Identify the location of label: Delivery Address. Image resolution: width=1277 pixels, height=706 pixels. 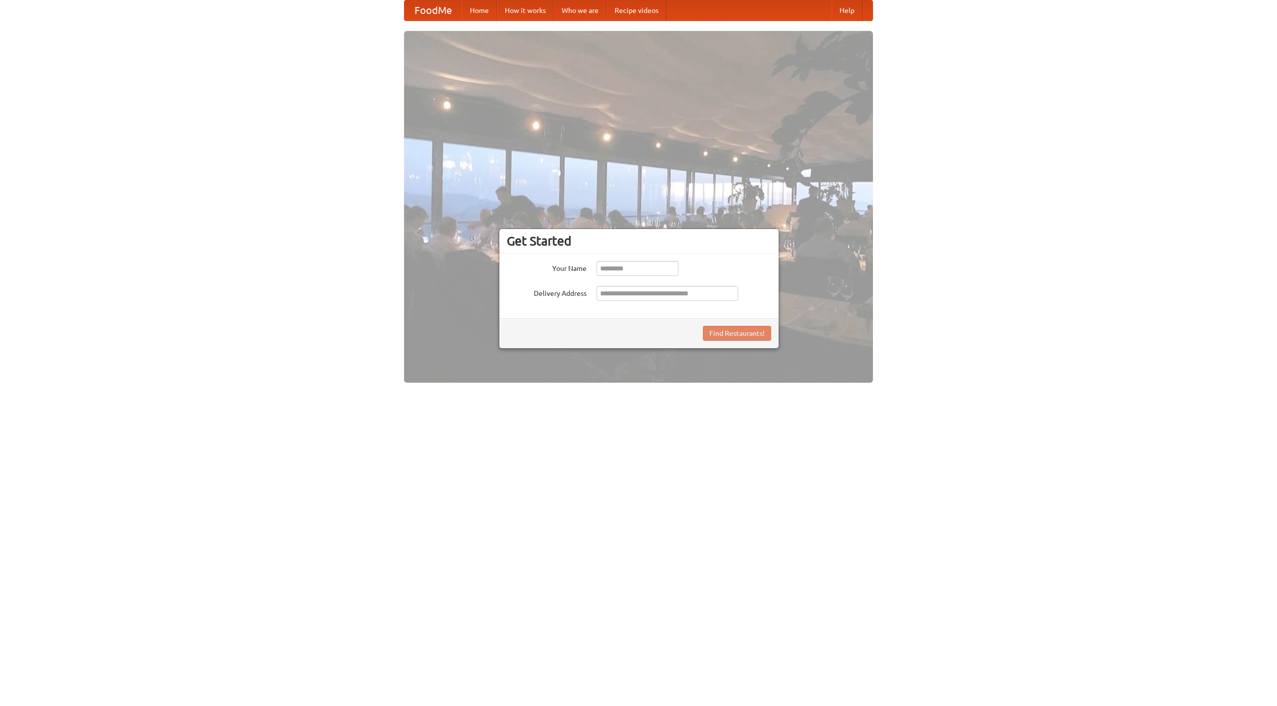
(547, 292).